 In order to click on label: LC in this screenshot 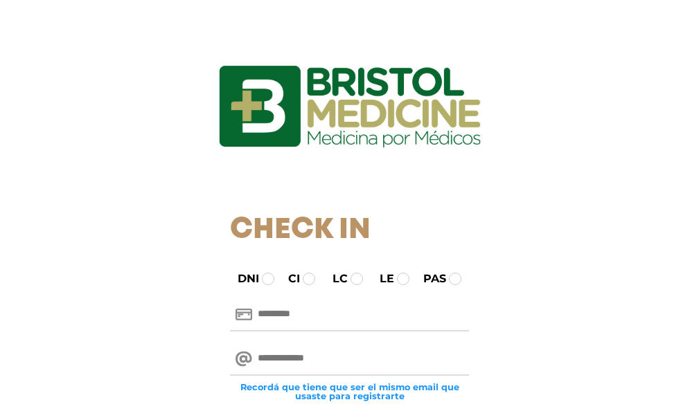, I will do `click(334, 279)`.